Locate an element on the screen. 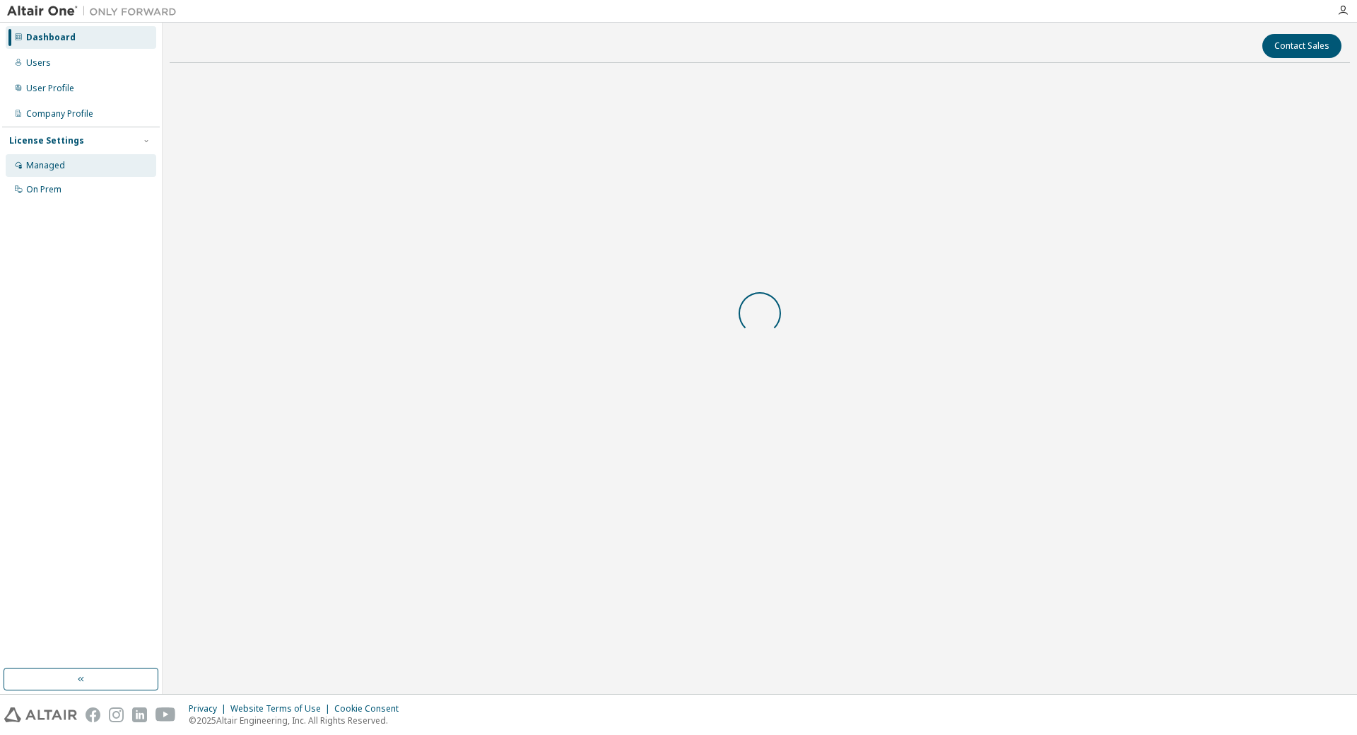  div: Cookie Consent is located at coordinates (370, 708).